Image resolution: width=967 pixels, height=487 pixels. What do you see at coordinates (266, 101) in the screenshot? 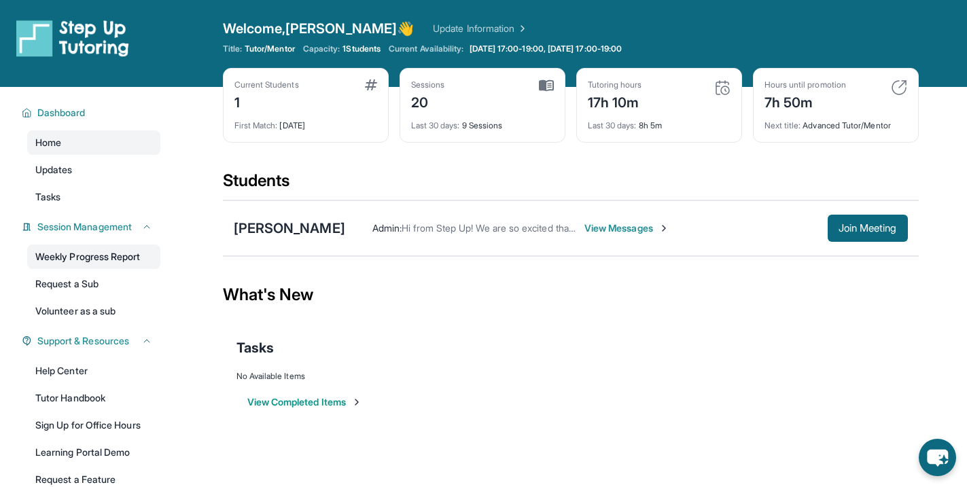
I see `div: 1` at bounding box center [266, 101].